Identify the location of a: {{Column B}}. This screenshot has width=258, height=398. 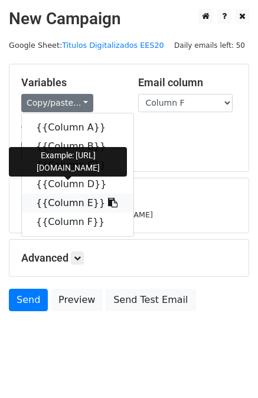
(77, 147).